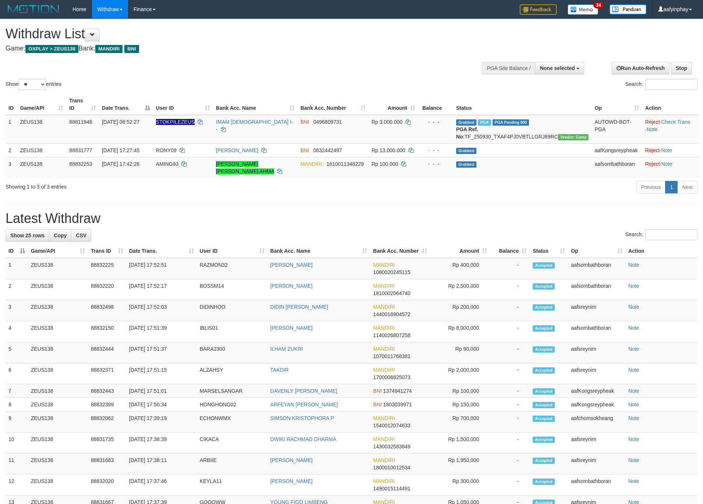  What do you see at coordinates (232, 404) in the screenshot?
I see `td: HONGHONG02` at bounding box center [232, 404].